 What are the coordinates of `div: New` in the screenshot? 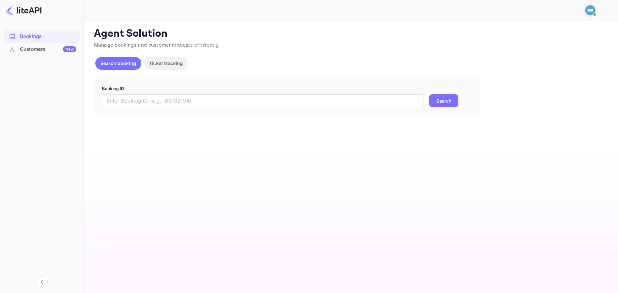 It's located at (70, 49).